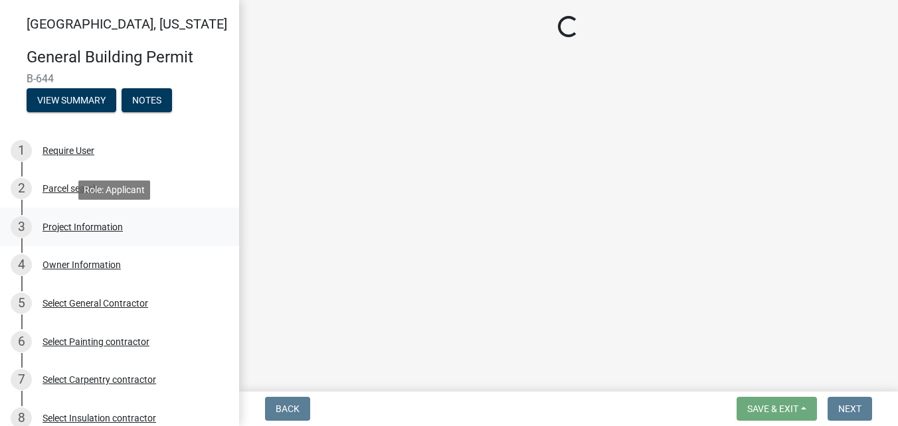  I want to click on div: Select Painting contractor, so click(96, 342).